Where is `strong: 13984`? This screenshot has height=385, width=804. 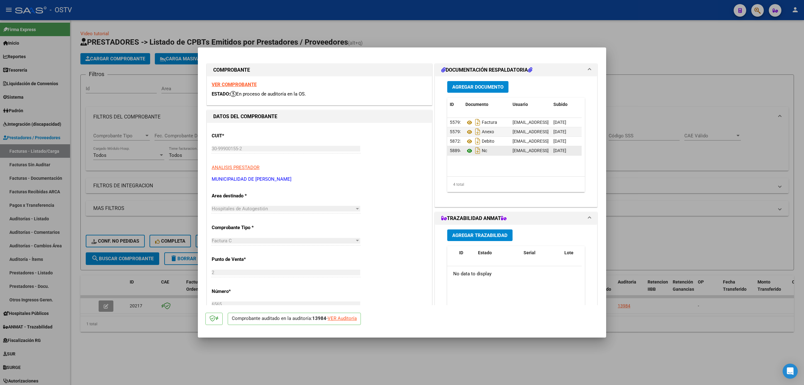 strong: 13984 is located at coordinates (319, 318).